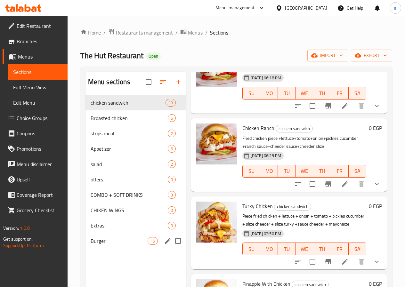 This screenshot has height=287, width=405. What do you see at coordinates (148, 82) in the screenshot?
I see `span: Select all sections` at bounding box center [148, 82].